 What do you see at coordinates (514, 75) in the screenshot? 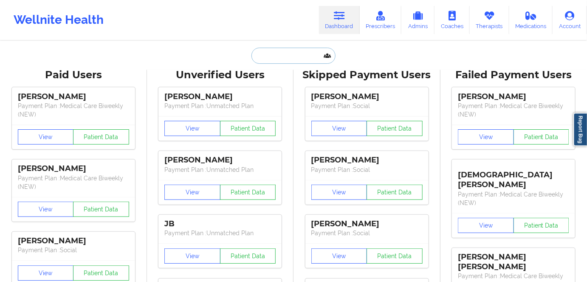
I see `div: Failed Payment Users` at bounding box center [514, 75].